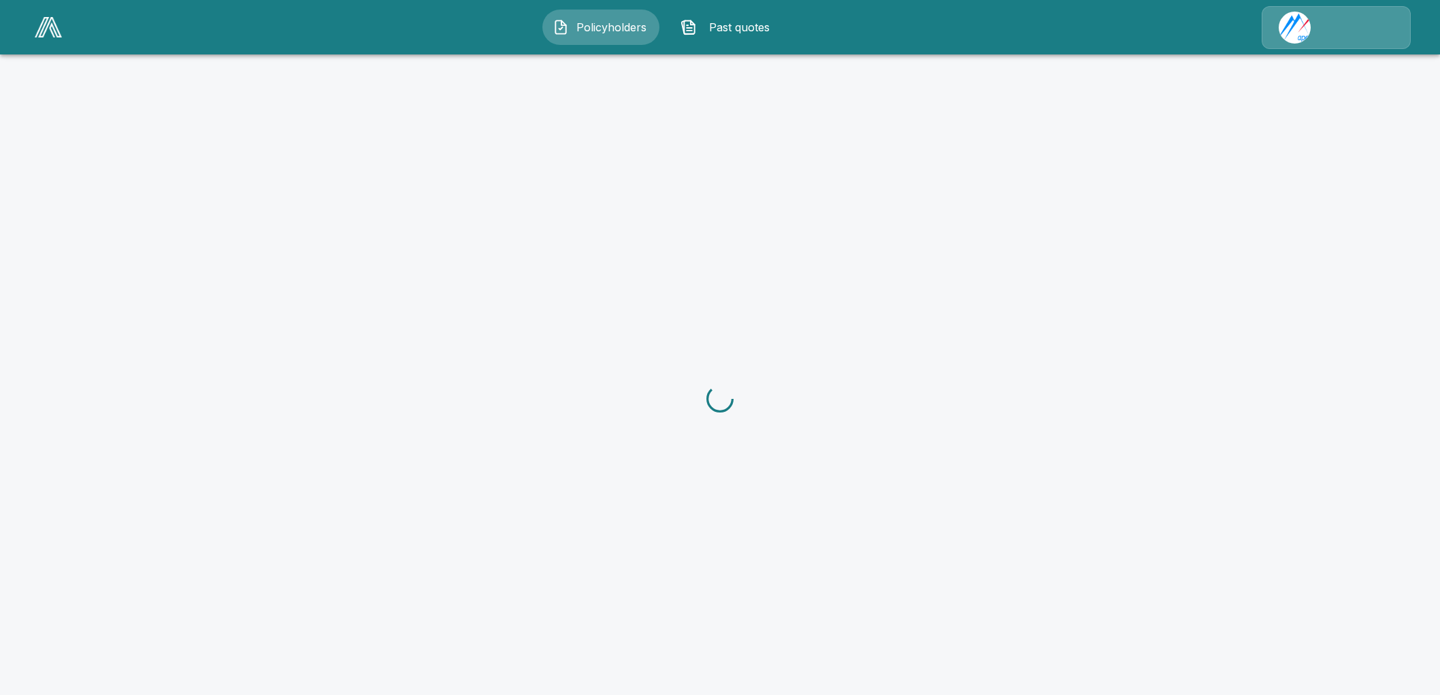 The image size is (1440, 695). Describe the element at coordinates (48, 27) in the screenshot. I see `img: AA Logo` at that location.